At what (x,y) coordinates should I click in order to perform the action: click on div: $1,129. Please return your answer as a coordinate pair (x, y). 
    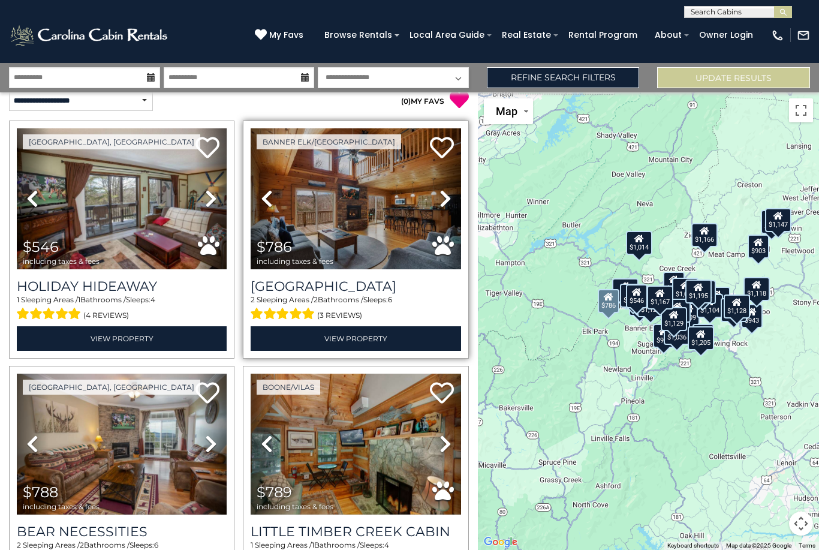
    Looking at the image, I should click on (674, 319).